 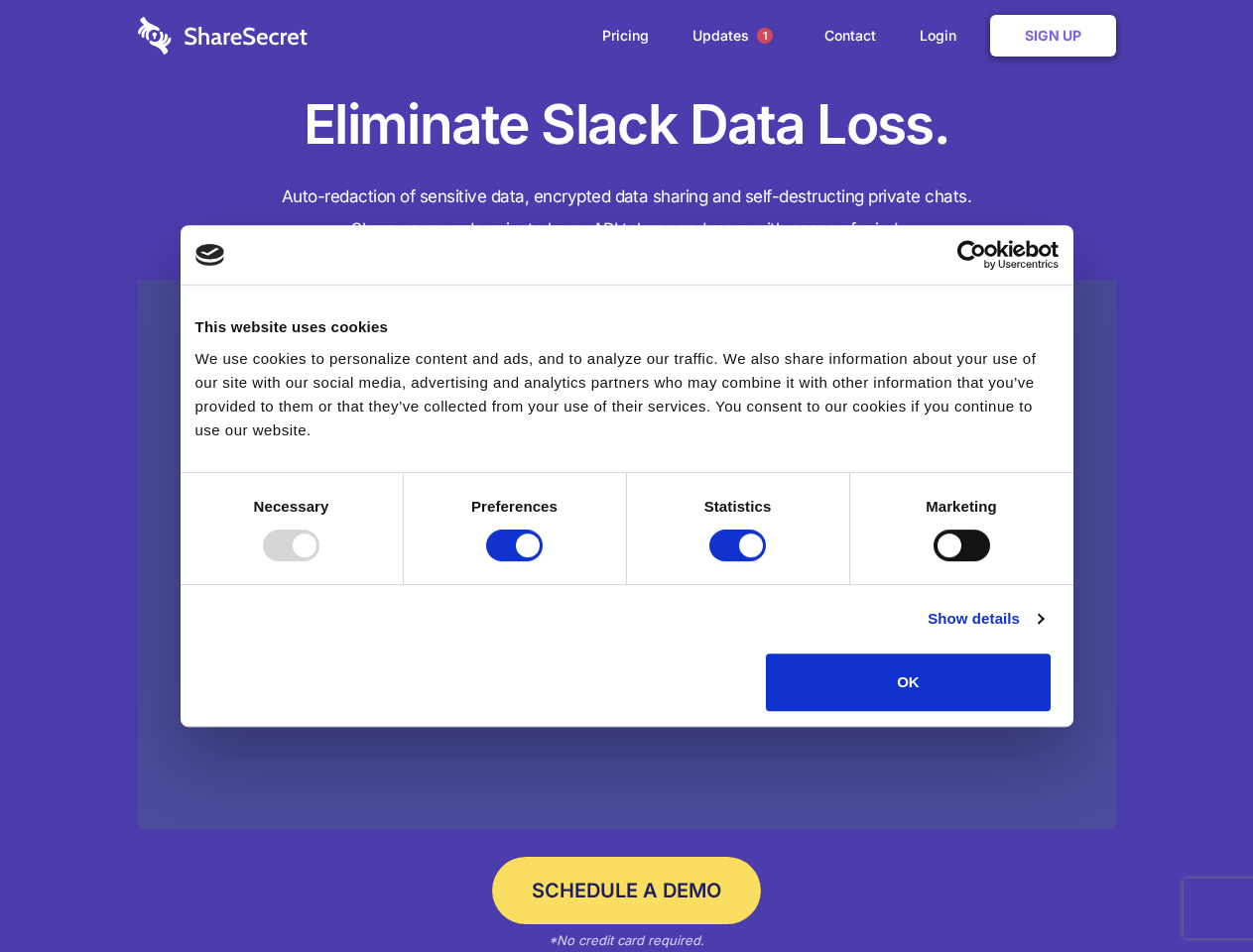 I want to click on strong: Statistics, so click(x=738, y=506).